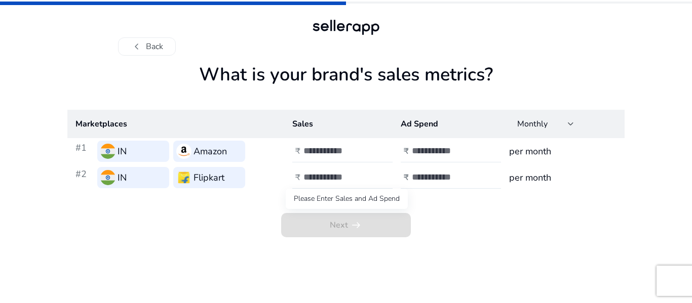  What do you see at coordinates (346, 87) in the screenshot?
I see `h1: What is your brand's sales metrics?` at bounding box center [346, 87].